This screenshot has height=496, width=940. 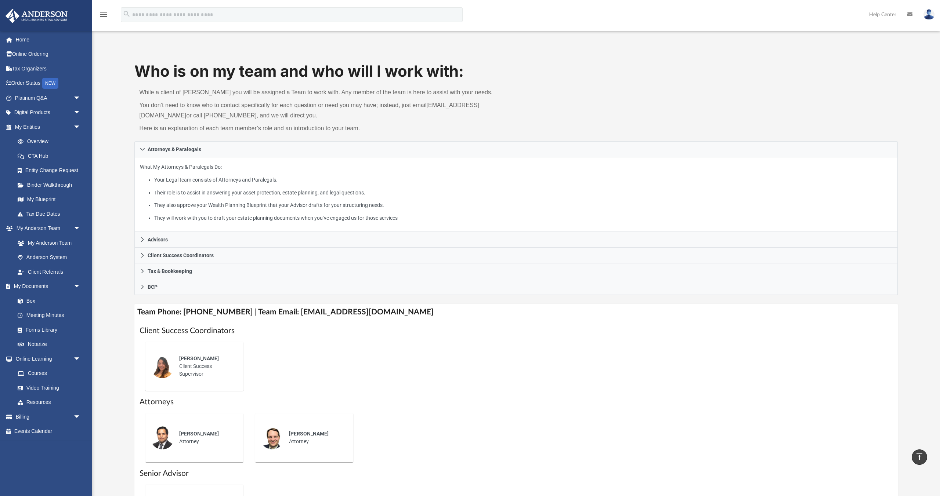 What do you see at coordinates (516, 331) in the screenshot?
I see `h1: Client Success Coordinators` at bounding box center [516, 331].